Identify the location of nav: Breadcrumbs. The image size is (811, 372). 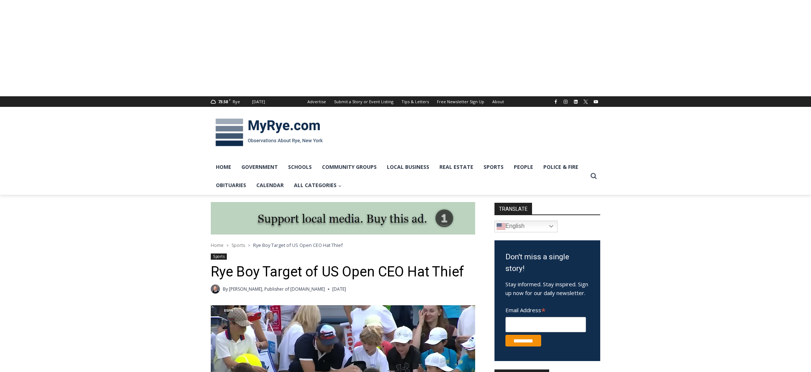
(343, 245).